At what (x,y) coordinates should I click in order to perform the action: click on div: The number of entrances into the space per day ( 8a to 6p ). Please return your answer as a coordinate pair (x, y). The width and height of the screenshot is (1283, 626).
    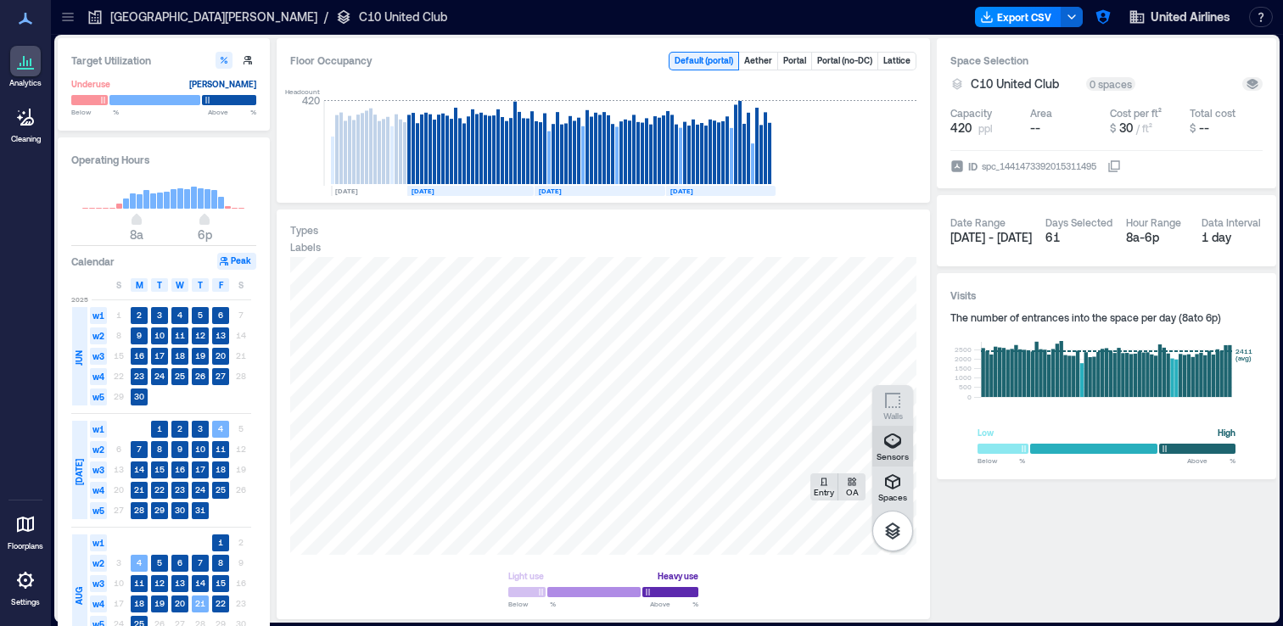
    Looking at the image, I should click on (1106, 317).